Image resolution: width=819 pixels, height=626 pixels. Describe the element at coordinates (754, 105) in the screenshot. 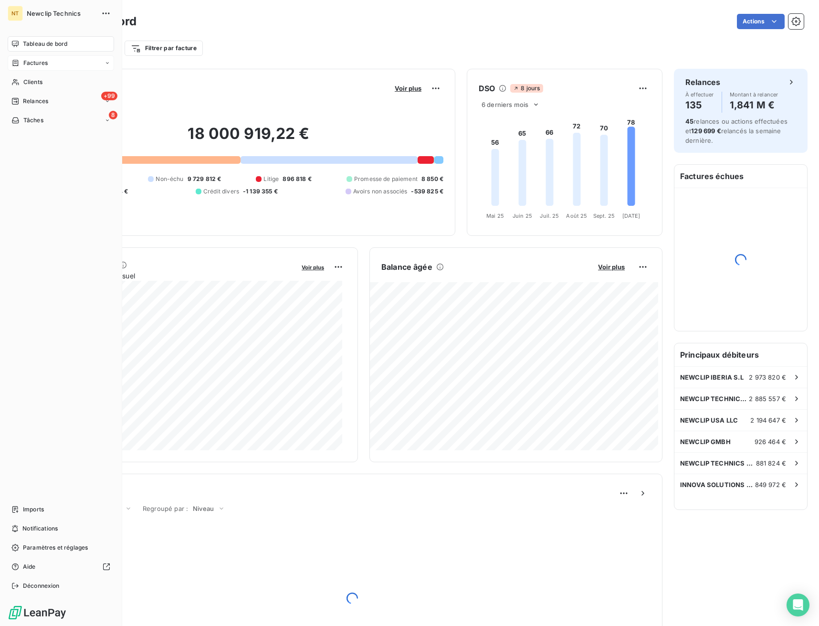

I see `h4: 1,841 M €` at that location.